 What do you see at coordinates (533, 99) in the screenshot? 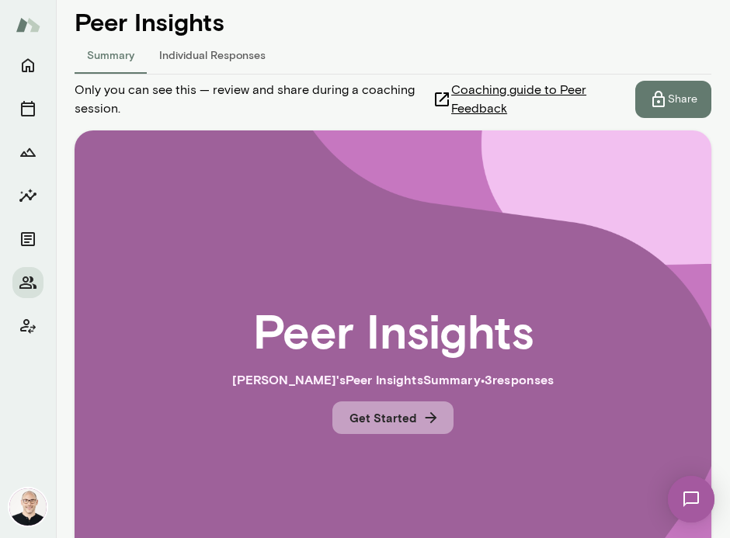
I see `span: Coaching guide to Peer Feedback` at bounding box center [533, 99].